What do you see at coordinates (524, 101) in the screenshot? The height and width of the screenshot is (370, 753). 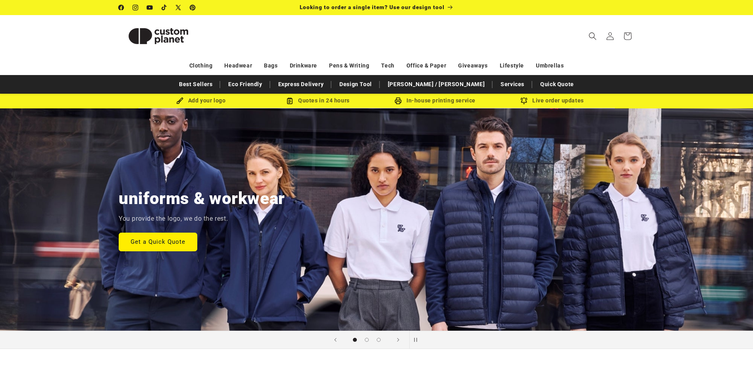 I see `img: Order updates` at bounding box center [524, 101].